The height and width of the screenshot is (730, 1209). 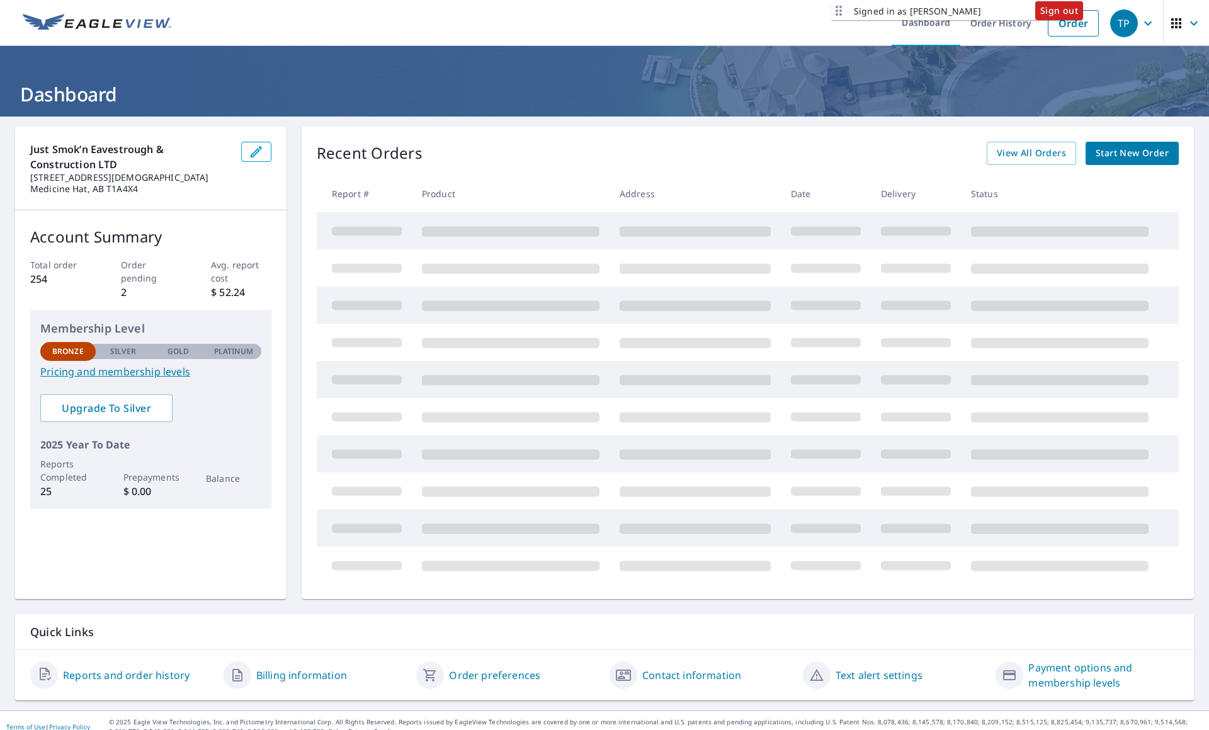 I want to click on th: Delivery, so click(x=916, y=193).